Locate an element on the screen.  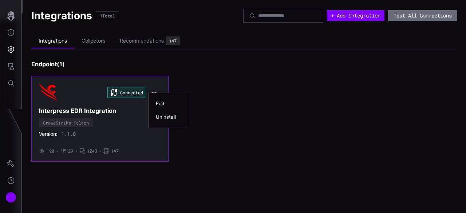
div: Recommendations is located at coordinates (142, 41).